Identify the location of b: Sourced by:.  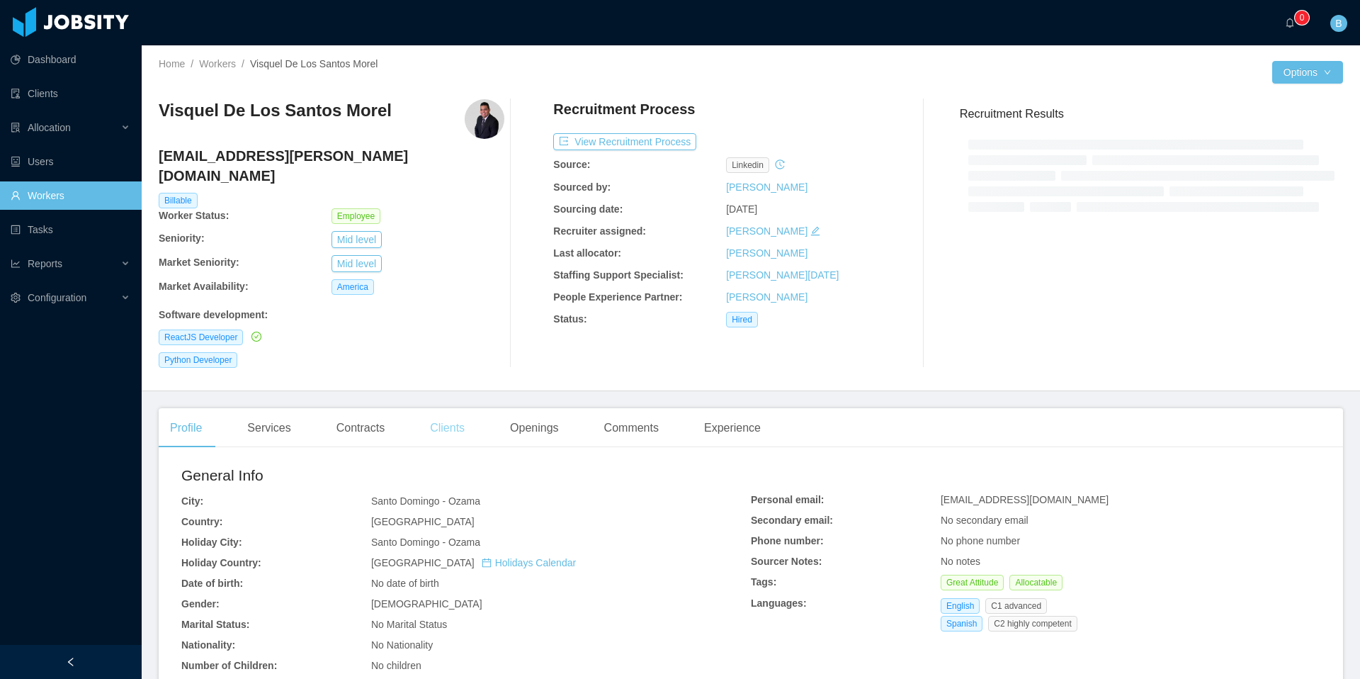
(582, 187).